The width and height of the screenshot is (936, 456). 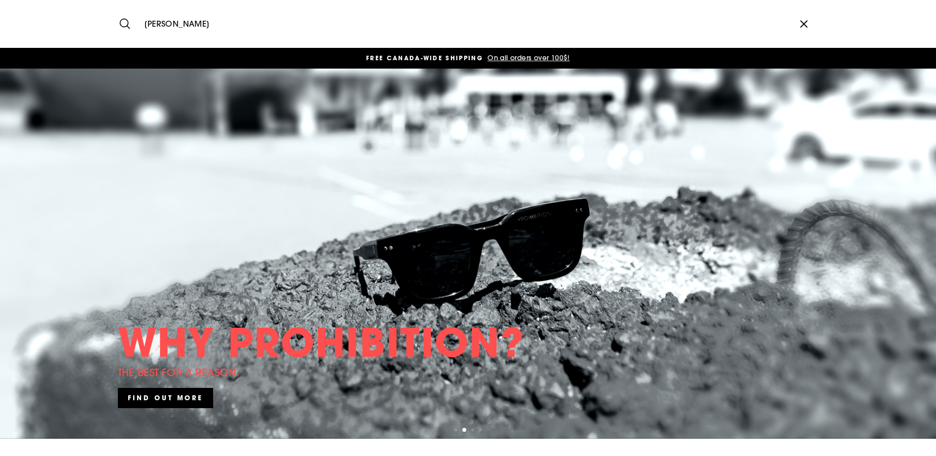 What do you see at coordinates (464, 24) in the screenshot?
I see `input: Search our store` at bounding box center [464, 24].